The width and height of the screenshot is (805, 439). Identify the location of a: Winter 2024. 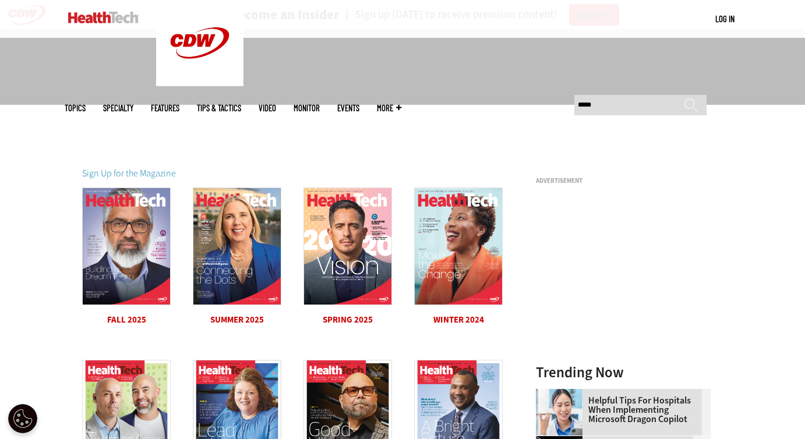
(459, 320).